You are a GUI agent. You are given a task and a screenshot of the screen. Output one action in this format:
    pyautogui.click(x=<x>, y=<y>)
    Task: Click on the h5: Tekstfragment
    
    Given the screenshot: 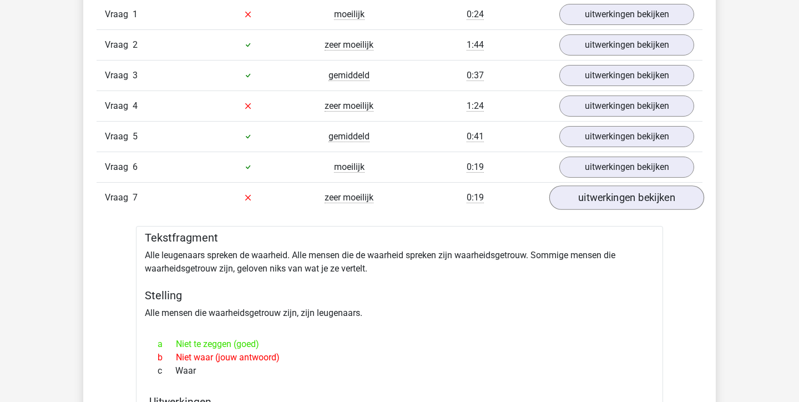 What is the action you would take?
    pyautogui.click(x=400, y=238)
    